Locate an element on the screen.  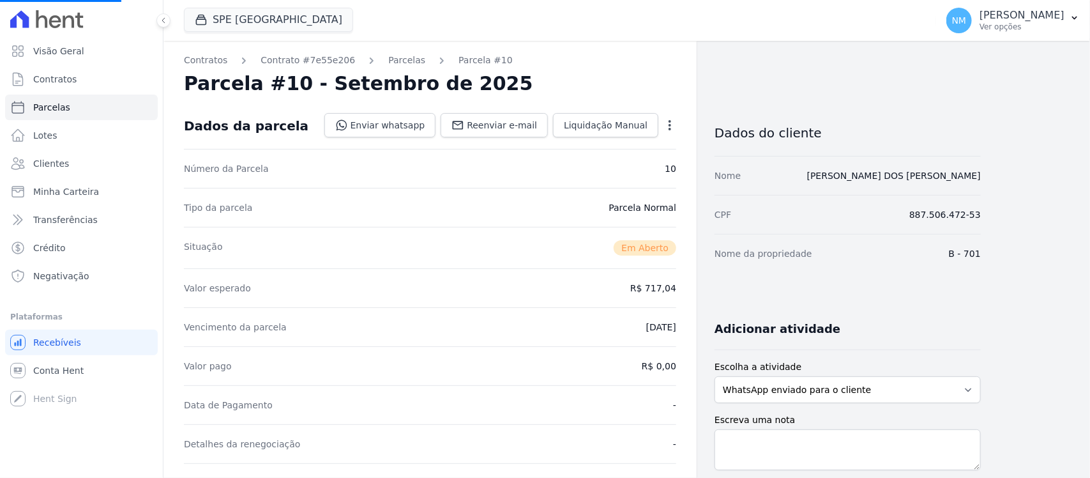
span: Transferências is located at coordinates (65, 220).